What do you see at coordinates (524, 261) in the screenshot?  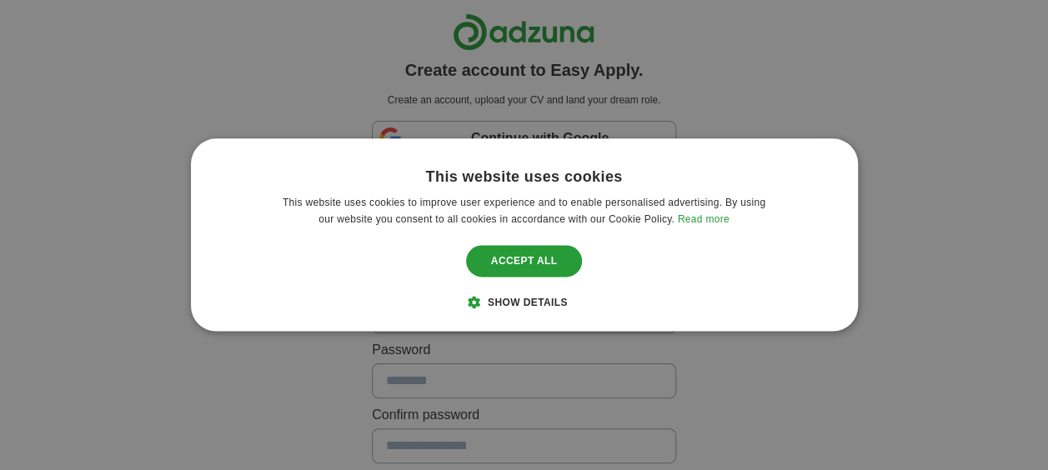 I see `div: Accept all` at bounding box center [524, 261].